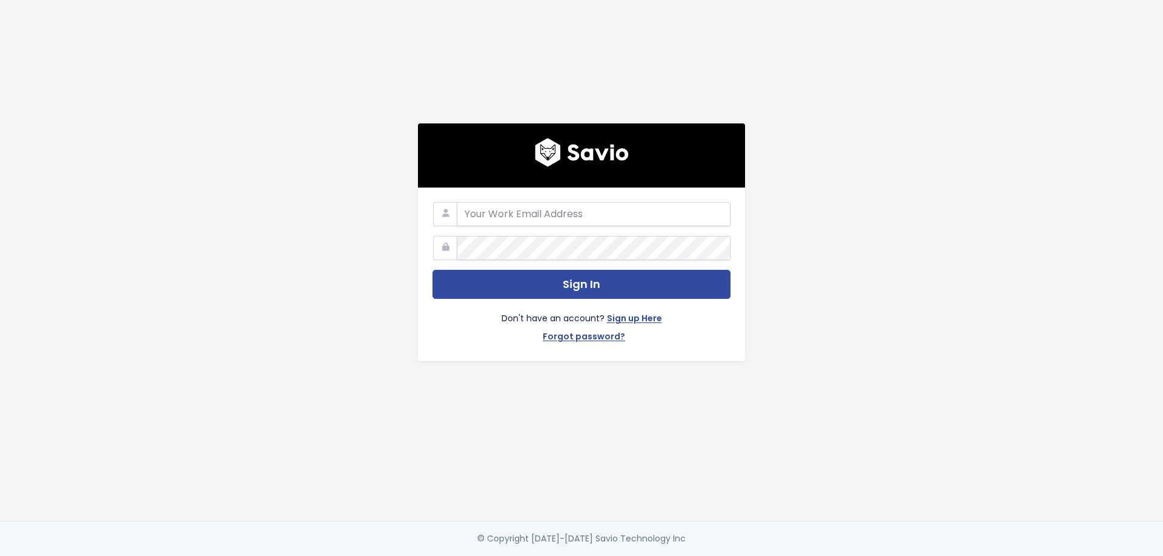 The image size is (1163, 556). I want to click on div: Don't have an account?, so click(581, 323).